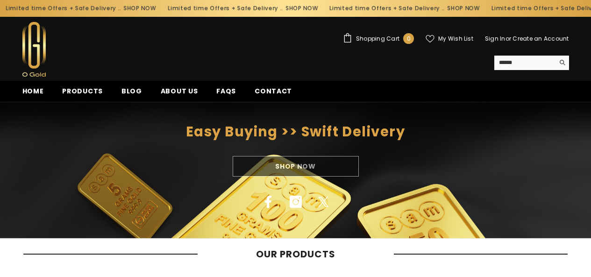 Image resolution: width=591 pixels, height=277 pixels. What do you see at coordinates (179, 94) in the screenshot?
I see `a: About us` at bounding box center [179, 94].